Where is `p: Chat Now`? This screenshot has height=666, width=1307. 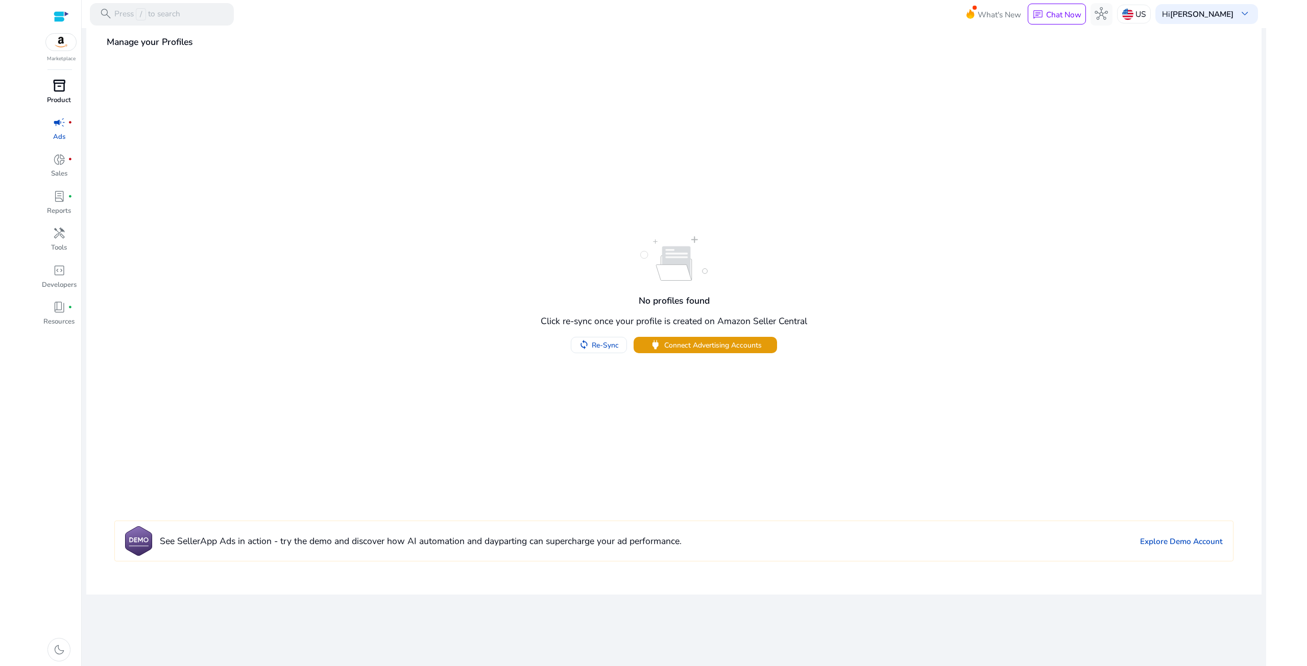
p: Chat Now is located at coordinates (1063, 14).